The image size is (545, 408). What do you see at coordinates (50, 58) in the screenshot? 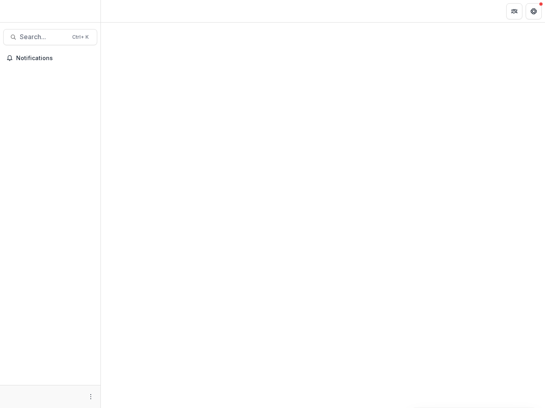
I see `button: Notifications` at bounding box center [50, 58].